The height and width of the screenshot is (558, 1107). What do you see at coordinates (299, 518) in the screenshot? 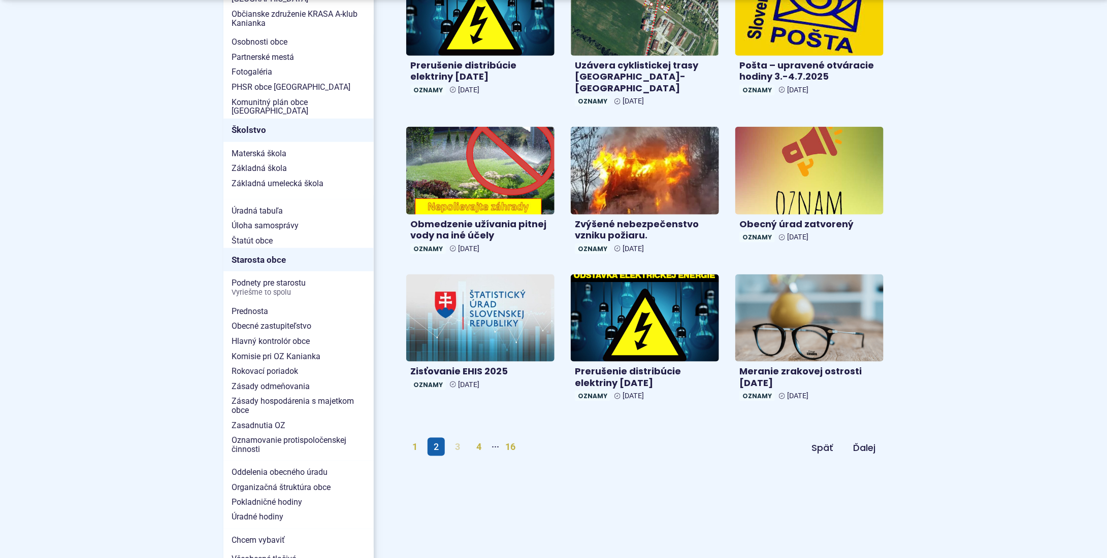
I see `span: Úradné hodiny` at bounding box center [299, 518].